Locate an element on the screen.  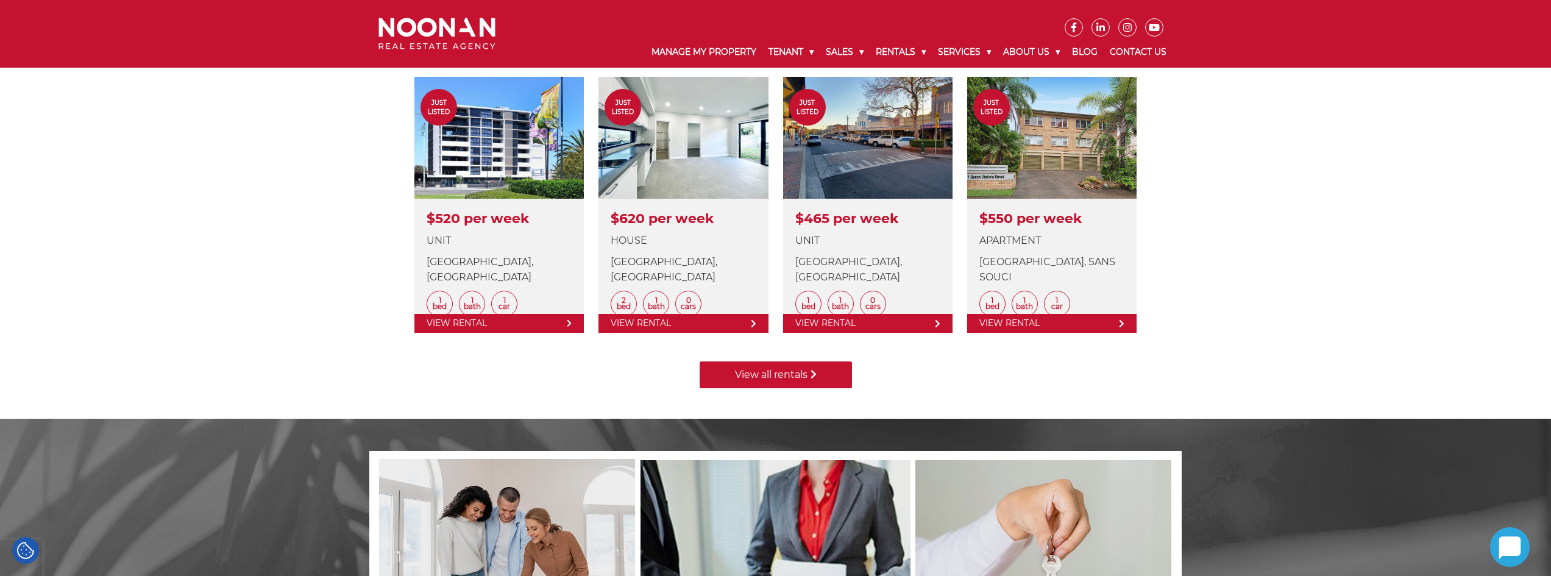
a: View all rentals is located at coordinates (776, 375).